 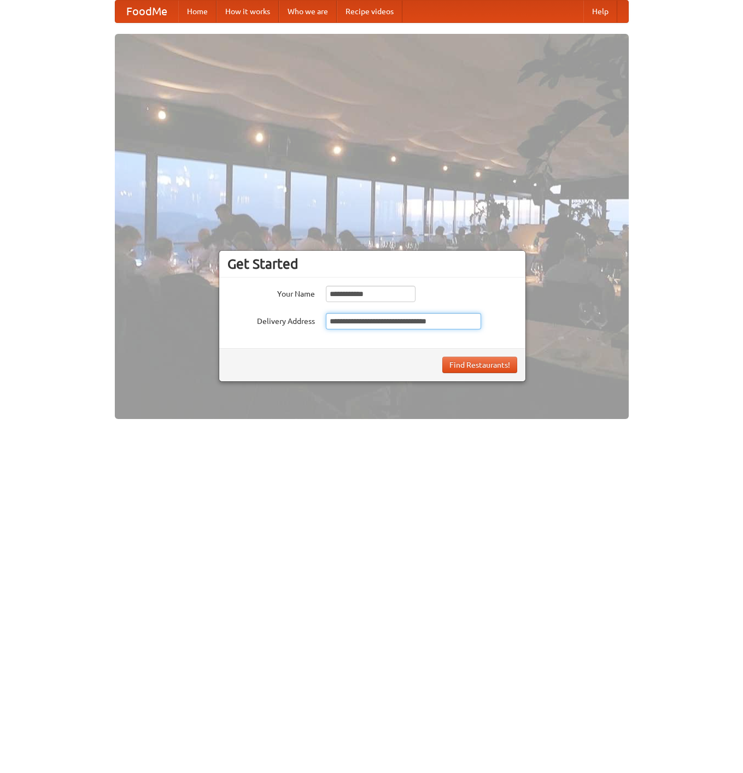 What do you see at coordinates (308, 11) in the screenshot?
I see `a: Who we are` at bounding box center [308, 11].